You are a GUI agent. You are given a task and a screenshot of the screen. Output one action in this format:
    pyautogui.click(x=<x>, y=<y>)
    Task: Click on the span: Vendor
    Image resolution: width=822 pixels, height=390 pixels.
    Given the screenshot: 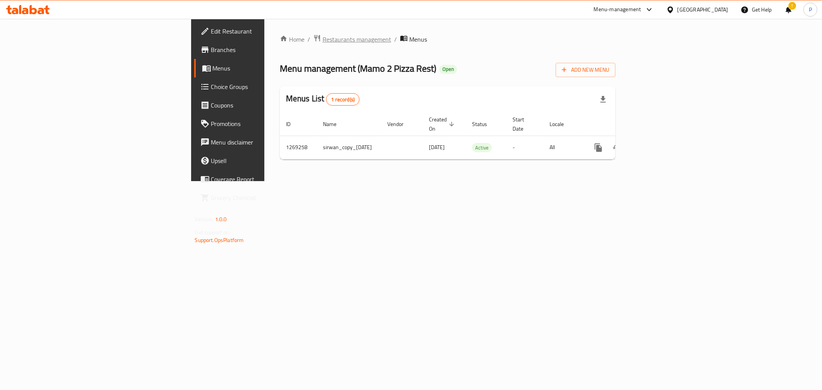 What is the action you would take?
    pyautogui.click(x=401, y=124)
    